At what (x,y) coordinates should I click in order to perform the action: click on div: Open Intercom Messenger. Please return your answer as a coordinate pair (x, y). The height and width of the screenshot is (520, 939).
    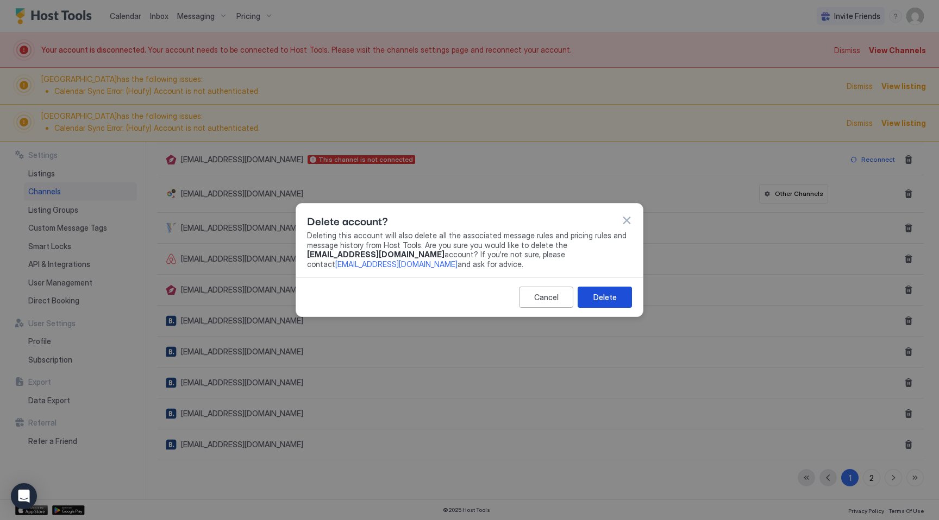
    Looking at the image, I should click on (24, 497).